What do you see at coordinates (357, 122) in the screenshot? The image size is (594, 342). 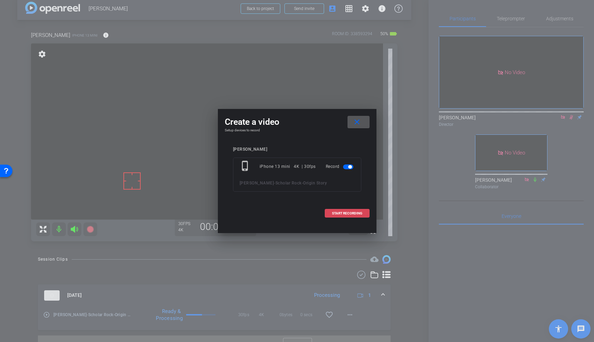 I see `mat-icon: close` at bounding box center [357, 122].